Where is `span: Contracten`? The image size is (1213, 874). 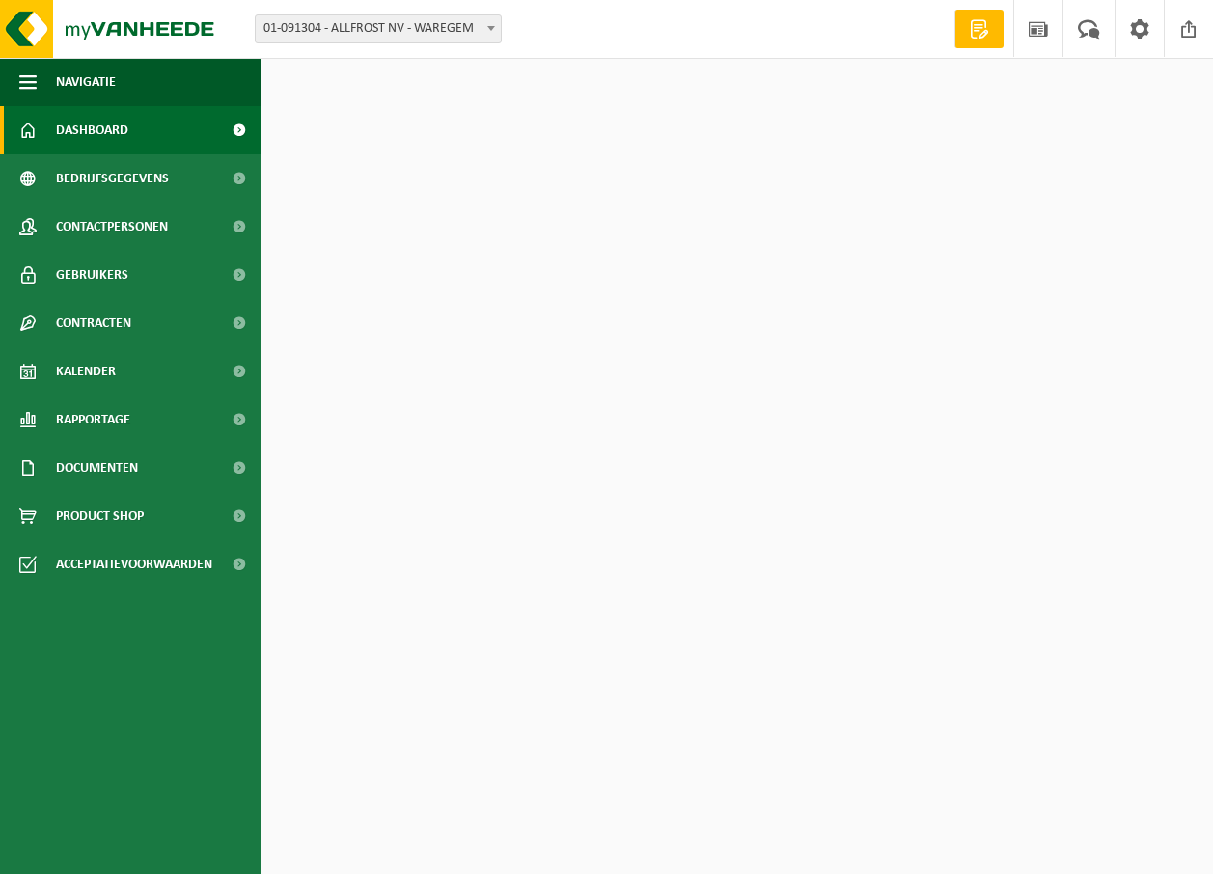
span: Contracten is located at coordinates (94, 323).